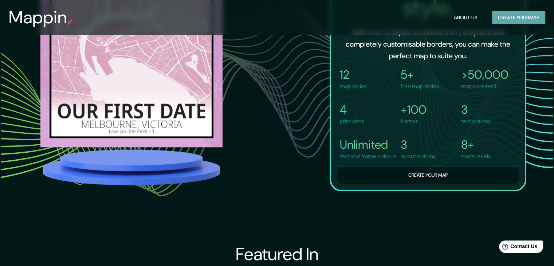 The width and height of the screenshot is (554, 266). I want to click on h3: Featured In, so click(277, 254).